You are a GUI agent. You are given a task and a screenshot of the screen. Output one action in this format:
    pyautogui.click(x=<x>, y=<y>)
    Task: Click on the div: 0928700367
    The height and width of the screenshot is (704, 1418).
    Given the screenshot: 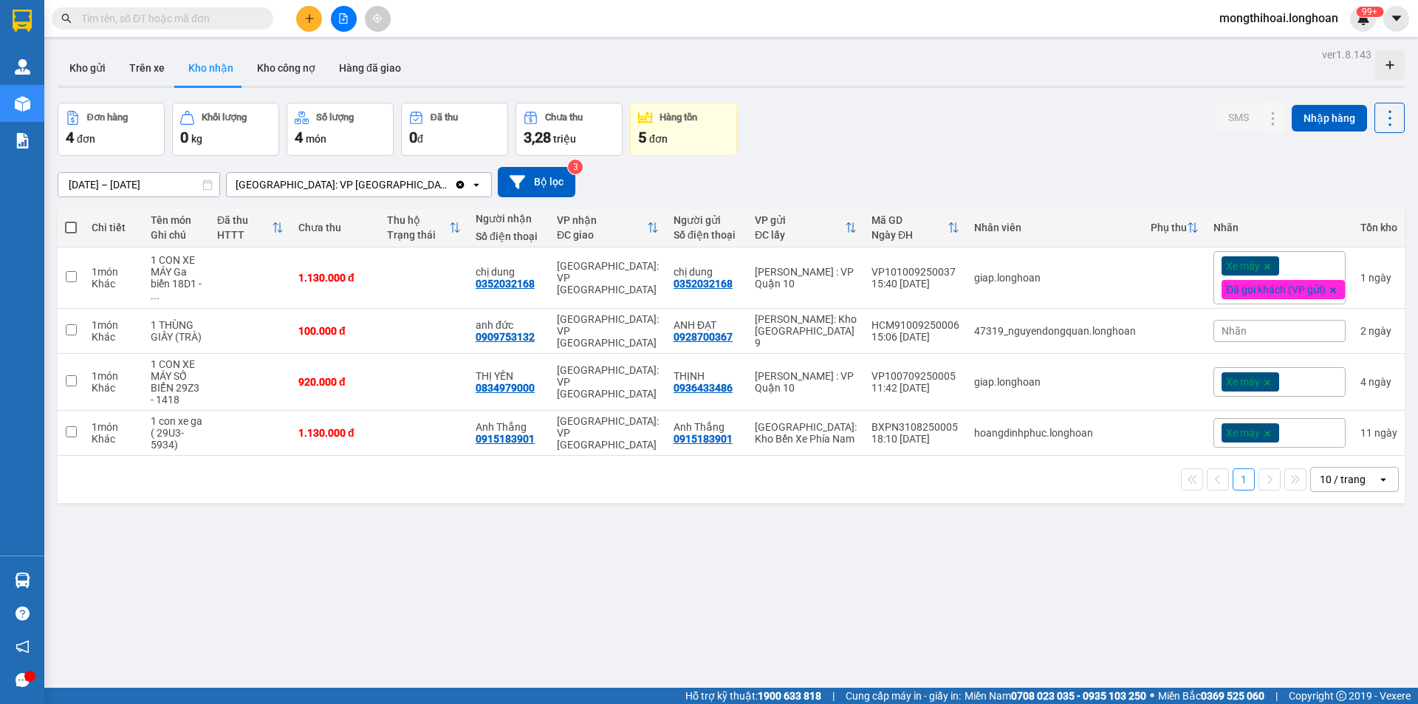 What is the action you would take?
    pyautogui.click(x=703, y=337)
    